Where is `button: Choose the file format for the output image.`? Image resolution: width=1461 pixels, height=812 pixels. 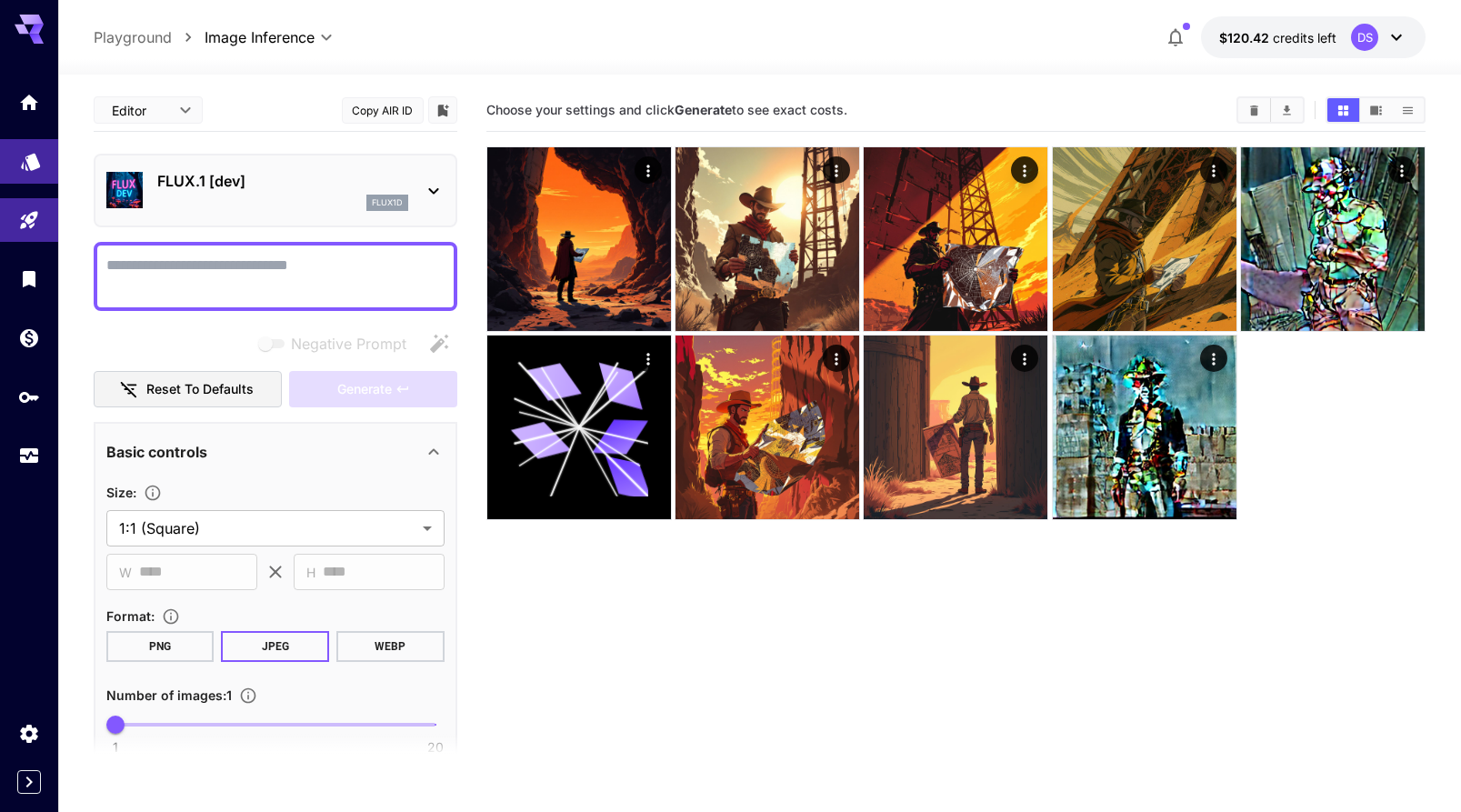 button: Choose the file format for the output image. is located at coordinates (171, 616).